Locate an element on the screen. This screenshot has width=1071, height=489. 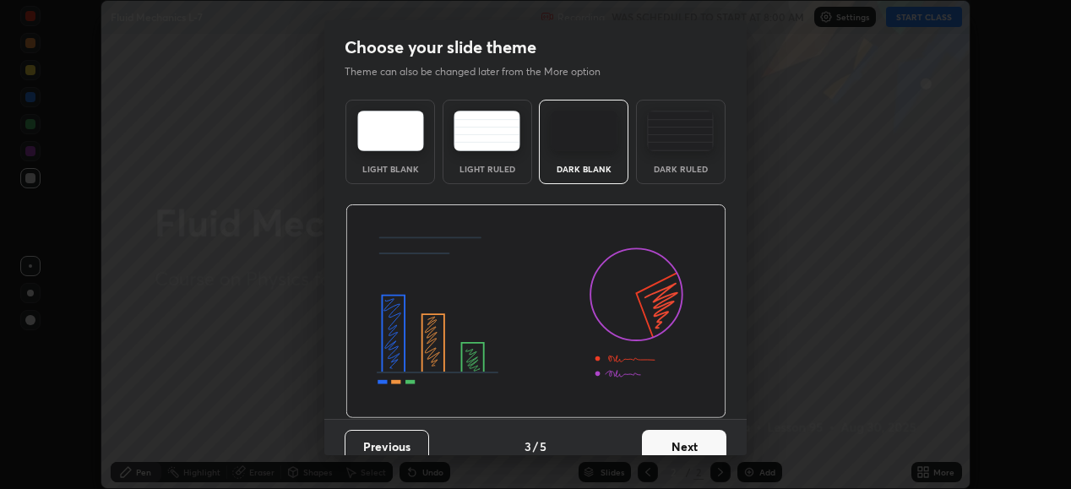
h4: 3 is located at coordinates (528, 446).